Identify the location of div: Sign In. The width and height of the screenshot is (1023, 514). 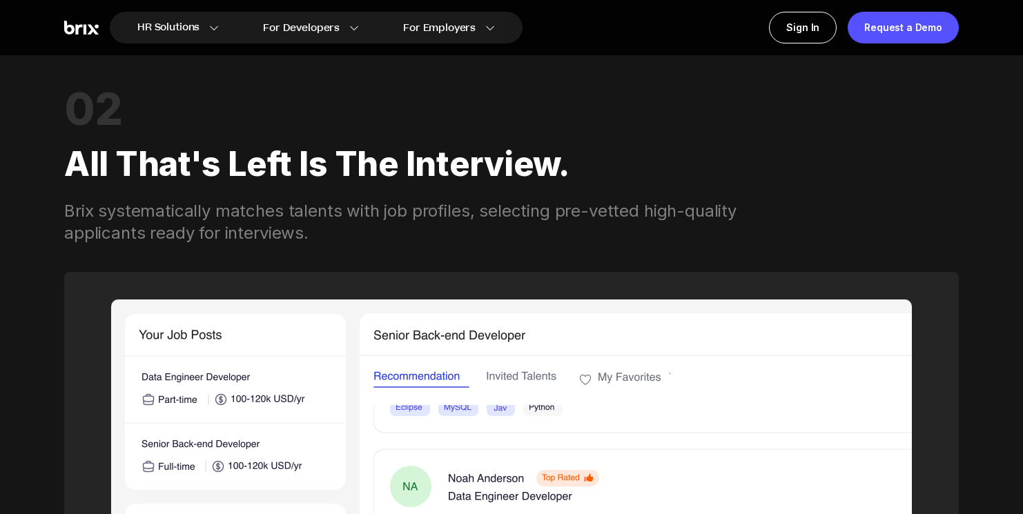
(803, 28).